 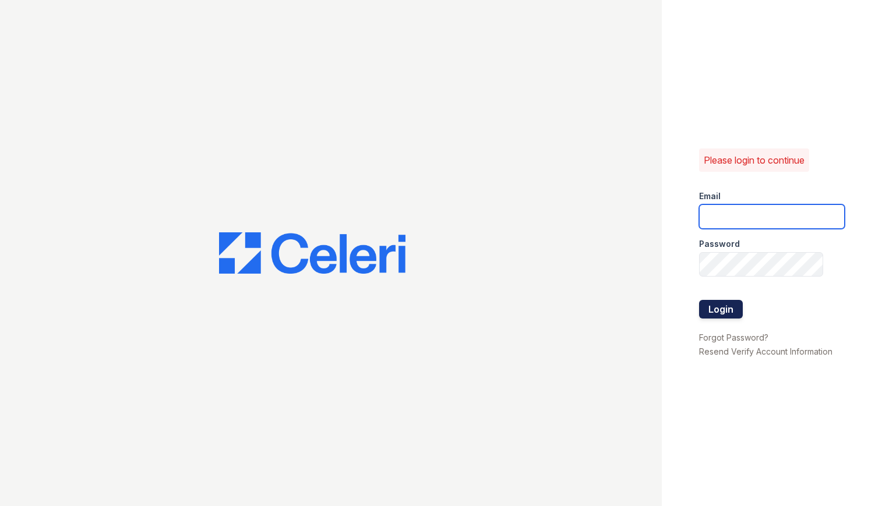 What do you see at coordinates (766, 351) in the screenshot?
I see `a: Resend Verify Account Information` at bounding box center [766, 351].